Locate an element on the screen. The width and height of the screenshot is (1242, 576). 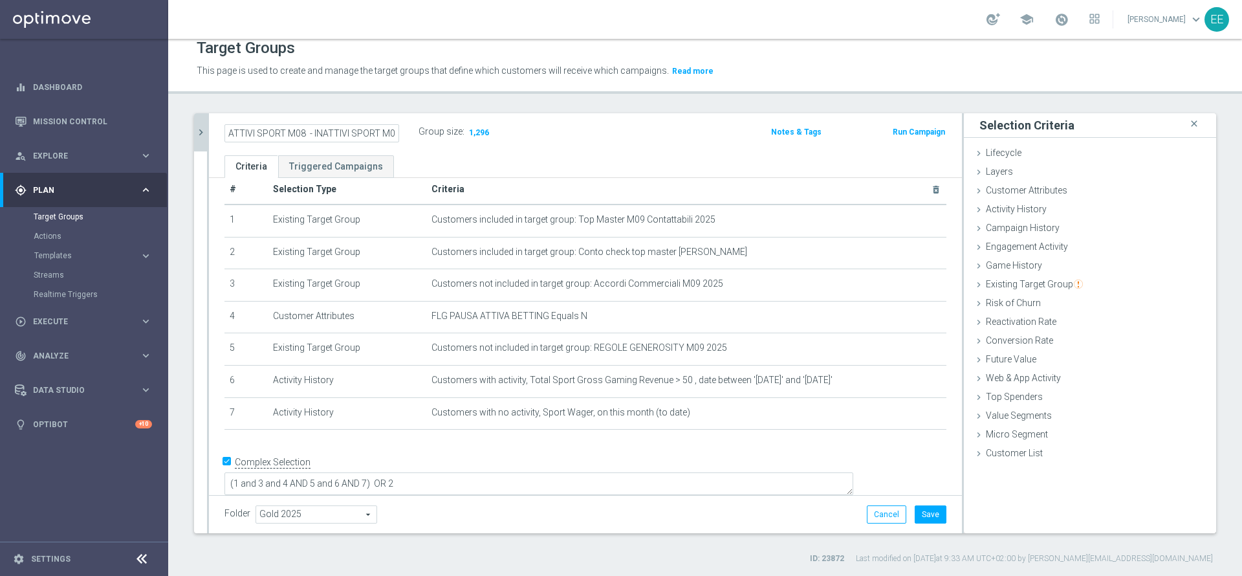
span: Explore is located at coordinates (86, 156).